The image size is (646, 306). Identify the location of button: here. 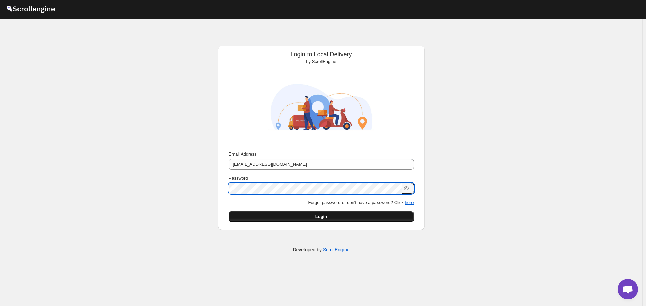
(409, 202).